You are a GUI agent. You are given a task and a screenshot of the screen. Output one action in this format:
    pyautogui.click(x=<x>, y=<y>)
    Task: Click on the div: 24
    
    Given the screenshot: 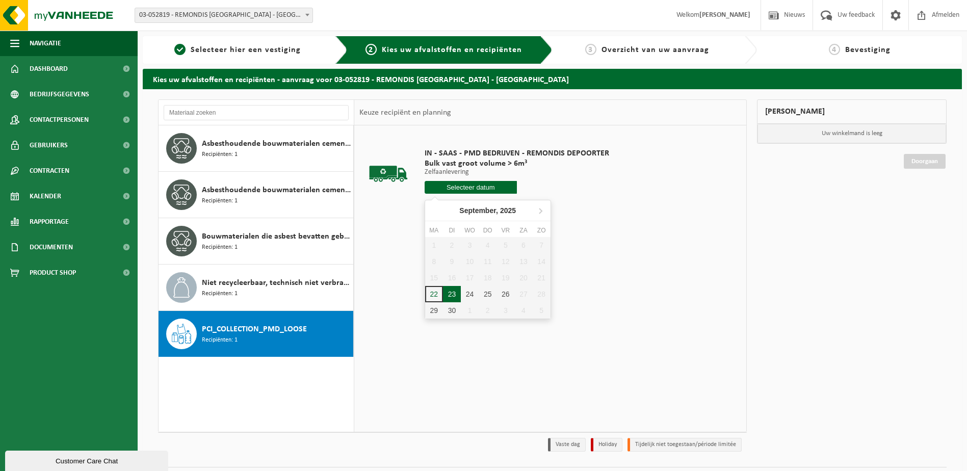 What is the action you would take?
    pyautogui.click(x=469, y=294)
    